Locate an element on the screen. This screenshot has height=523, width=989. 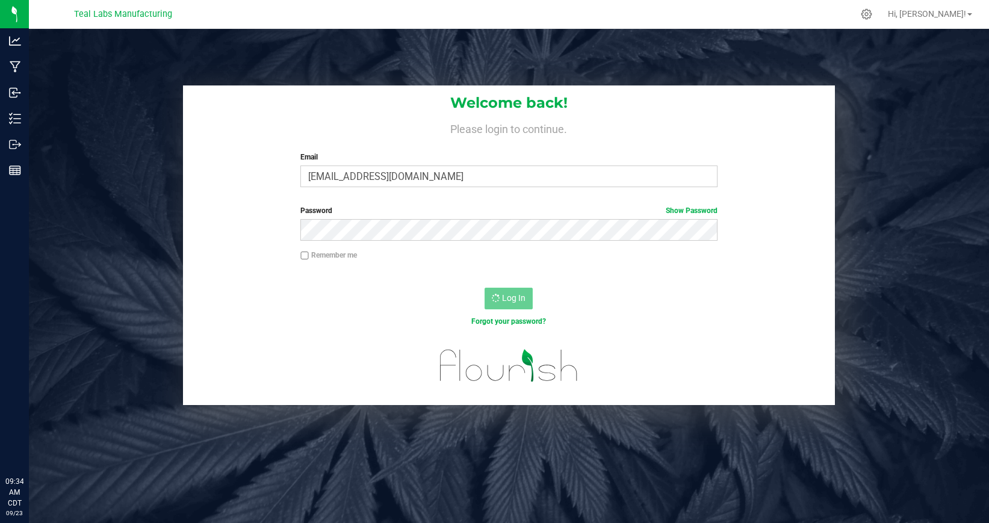
inline-svg: Analytics is located at coordinates (15, 41).